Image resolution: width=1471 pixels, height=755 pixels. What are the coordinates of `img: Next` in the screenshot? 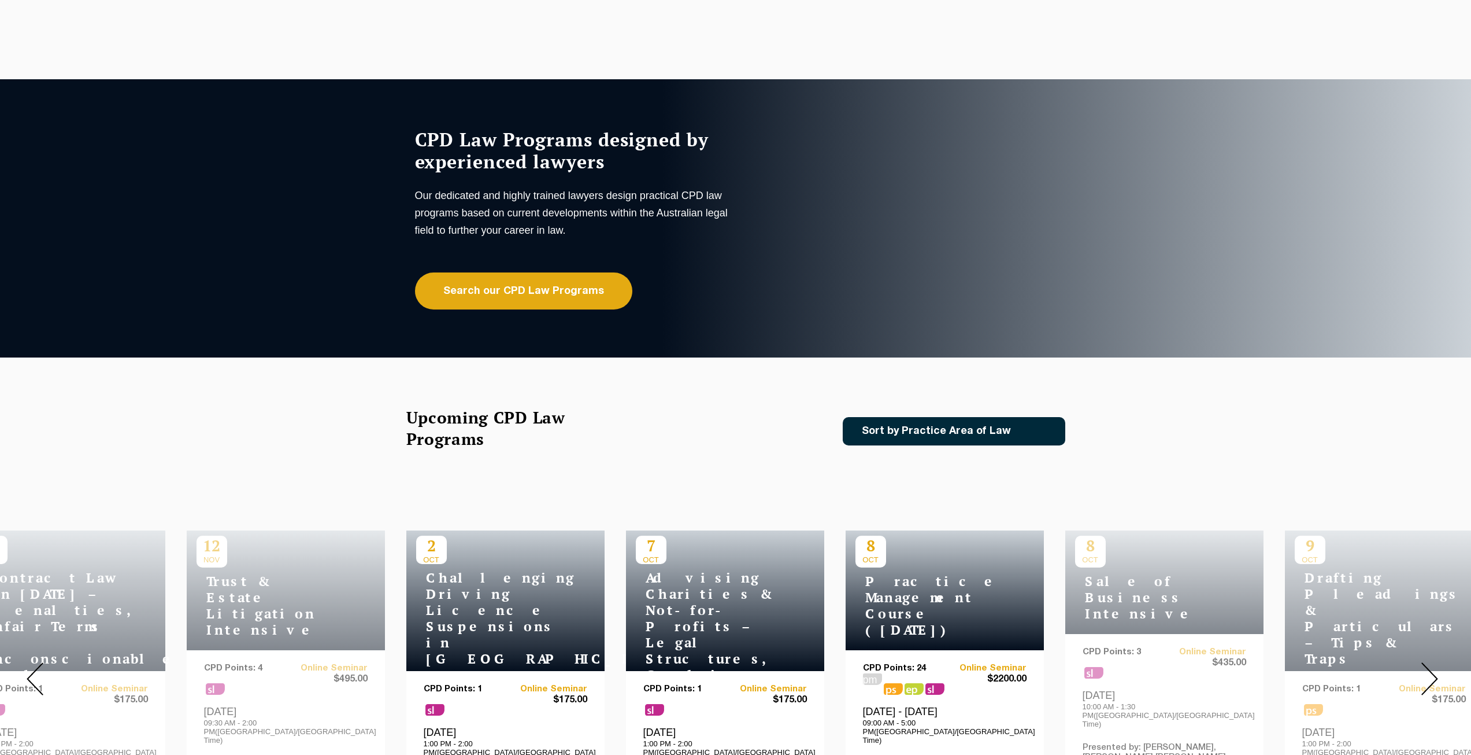 It's located at (1430, 678).